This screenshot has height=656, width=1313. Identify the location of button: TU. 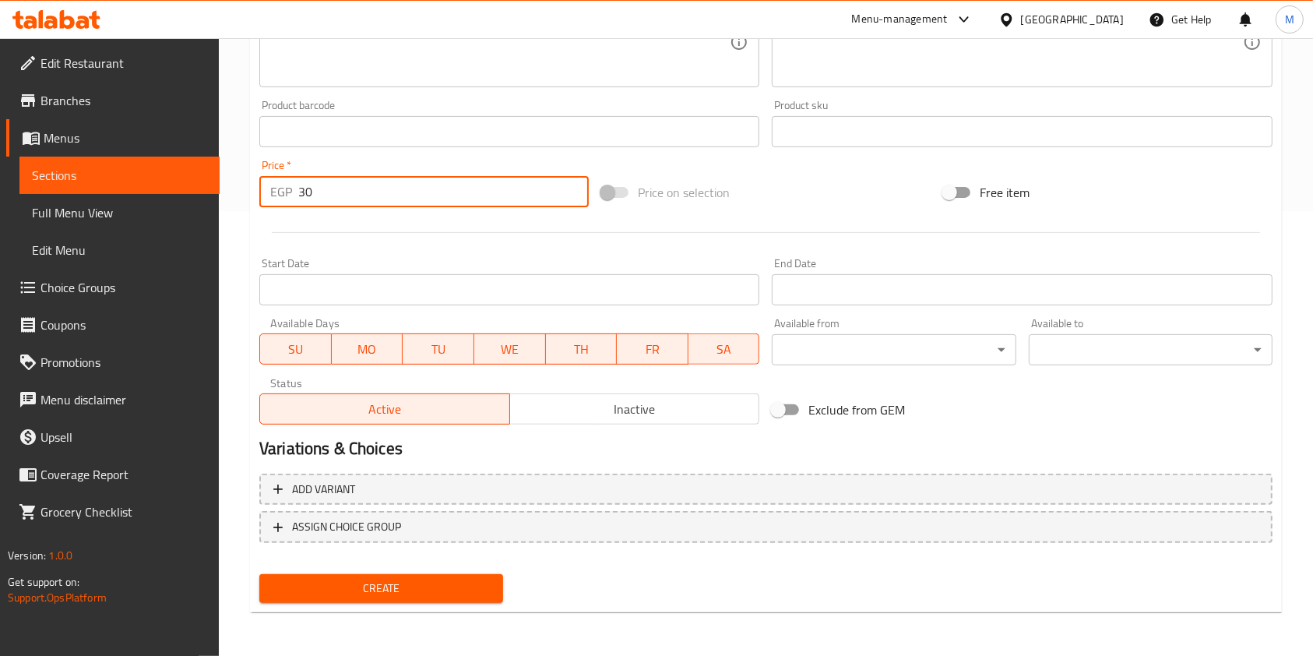
(438, 349).